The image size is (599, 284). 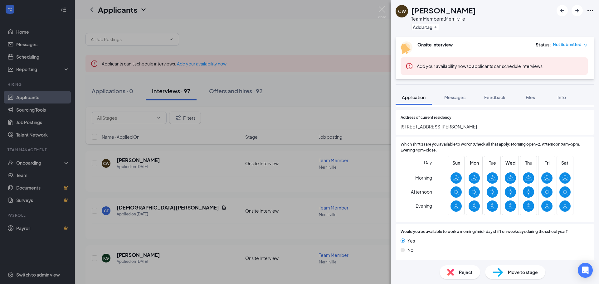 What do you see at coordinates (474, 163) in the screenshot?
I see `span: Mon` at bounding box center [474, 163].